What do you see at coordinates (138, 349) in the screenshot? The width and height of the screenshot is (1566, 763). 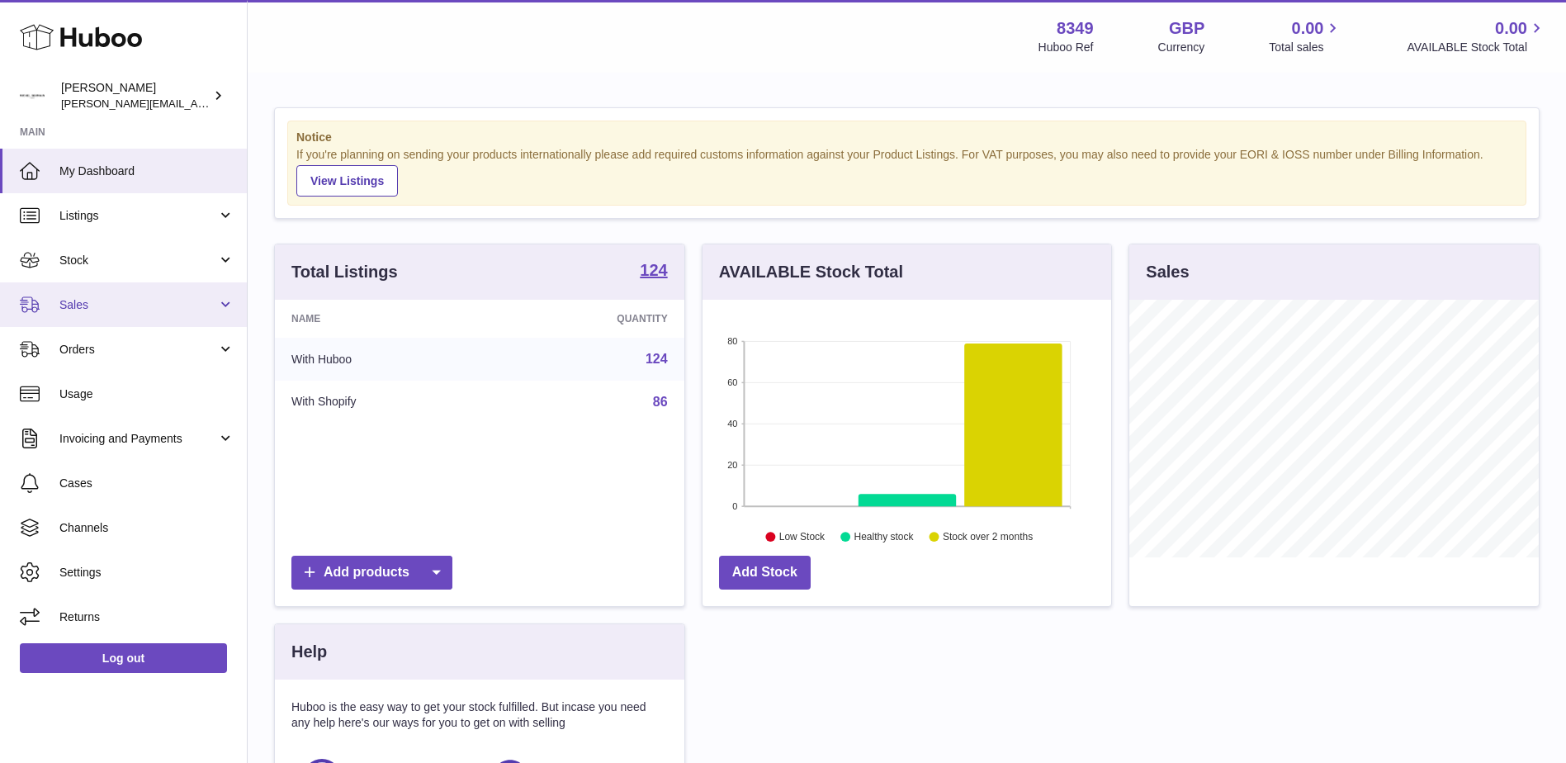 I see `span: Orders` at bounding box center [138, 349].